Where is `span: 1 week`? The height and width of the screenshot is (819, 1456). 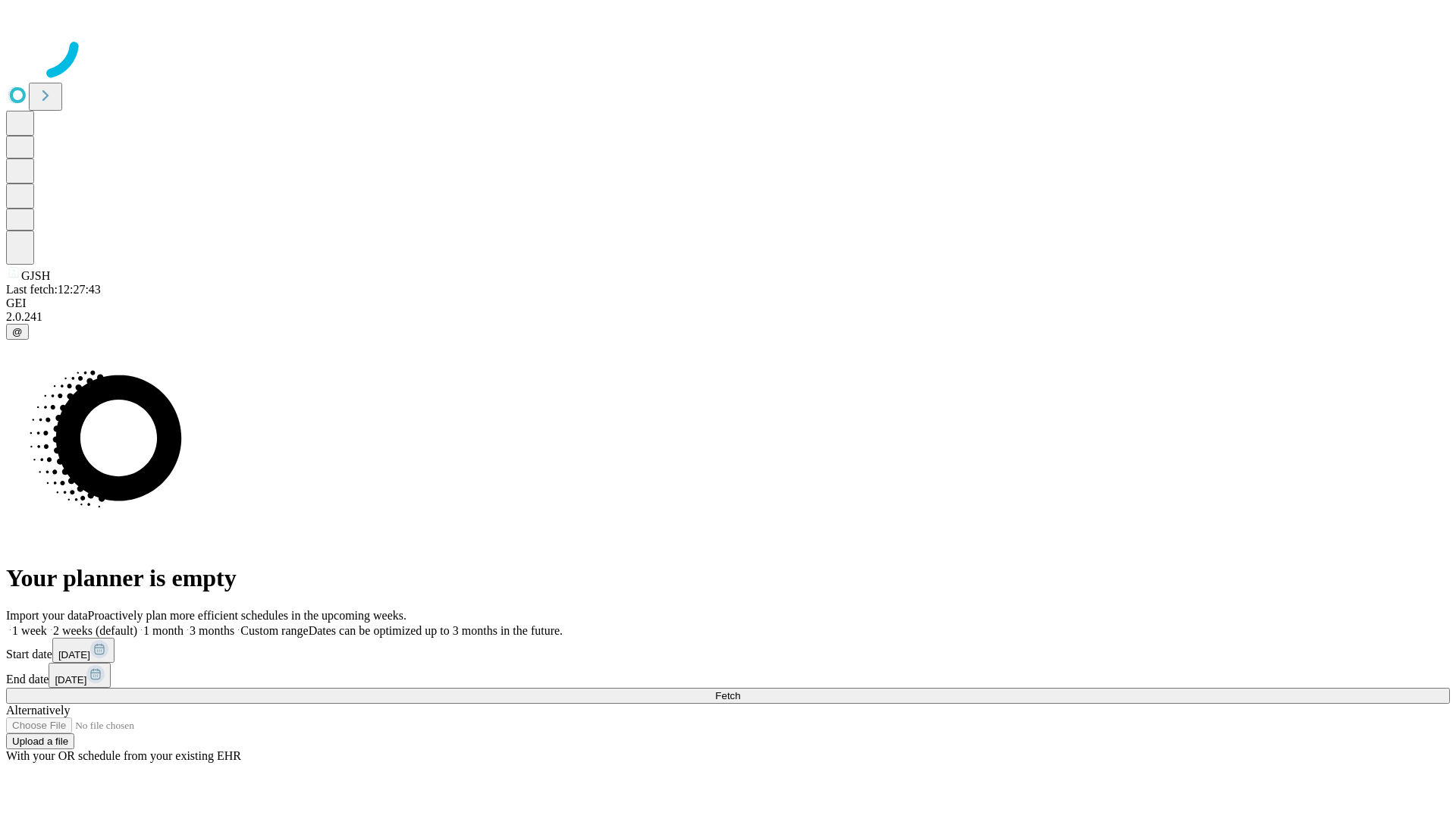
span: 1 week is located at coordinates (29, 630).